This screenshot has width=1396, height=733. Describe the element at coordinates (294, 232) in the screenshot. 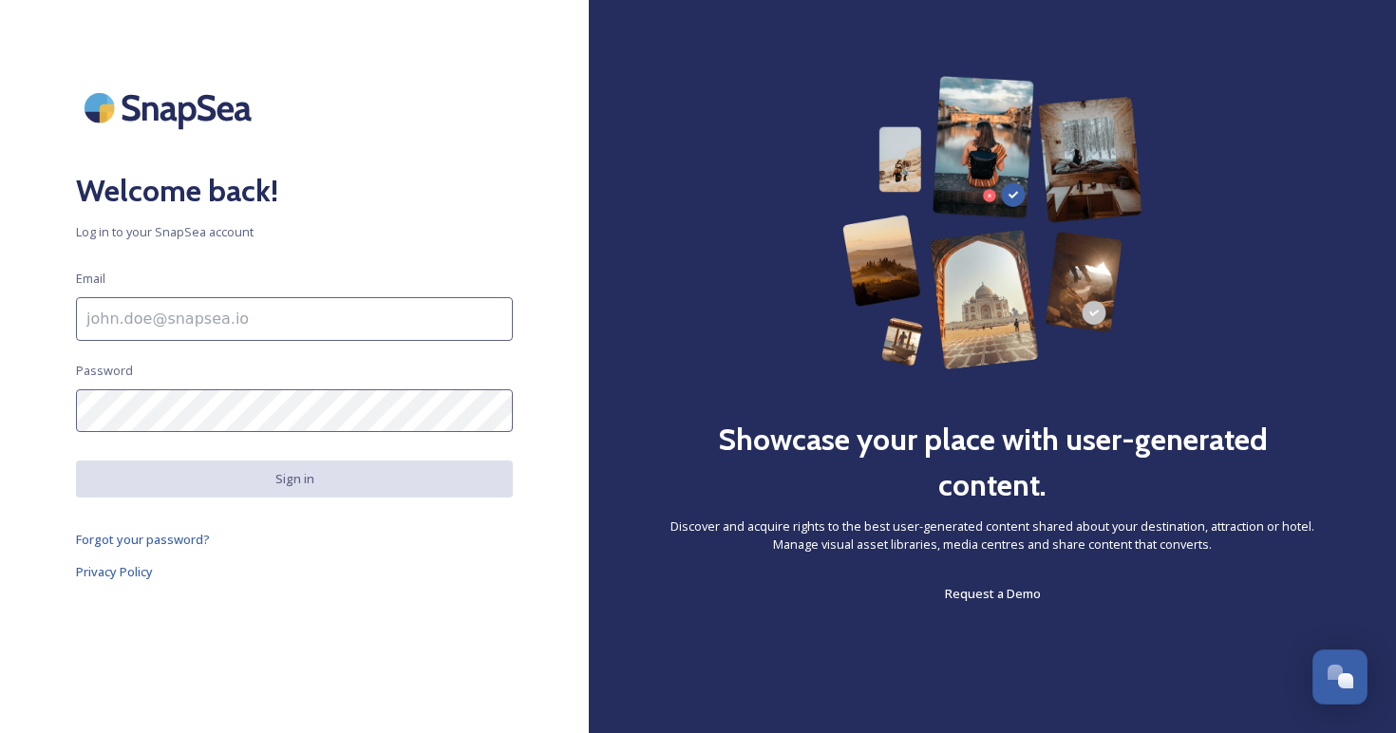

I see `span: Log in to your SnapSea account` at that location.